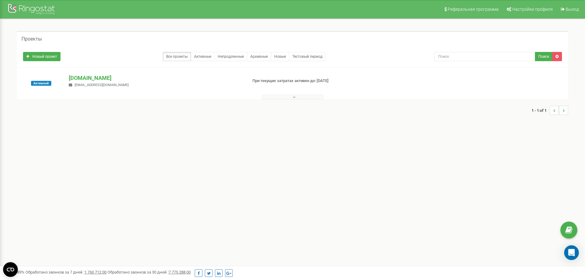 Image resolution: width=585 pixels, height=280 pixels. I want to click on a: Активные, so click(203, 56).